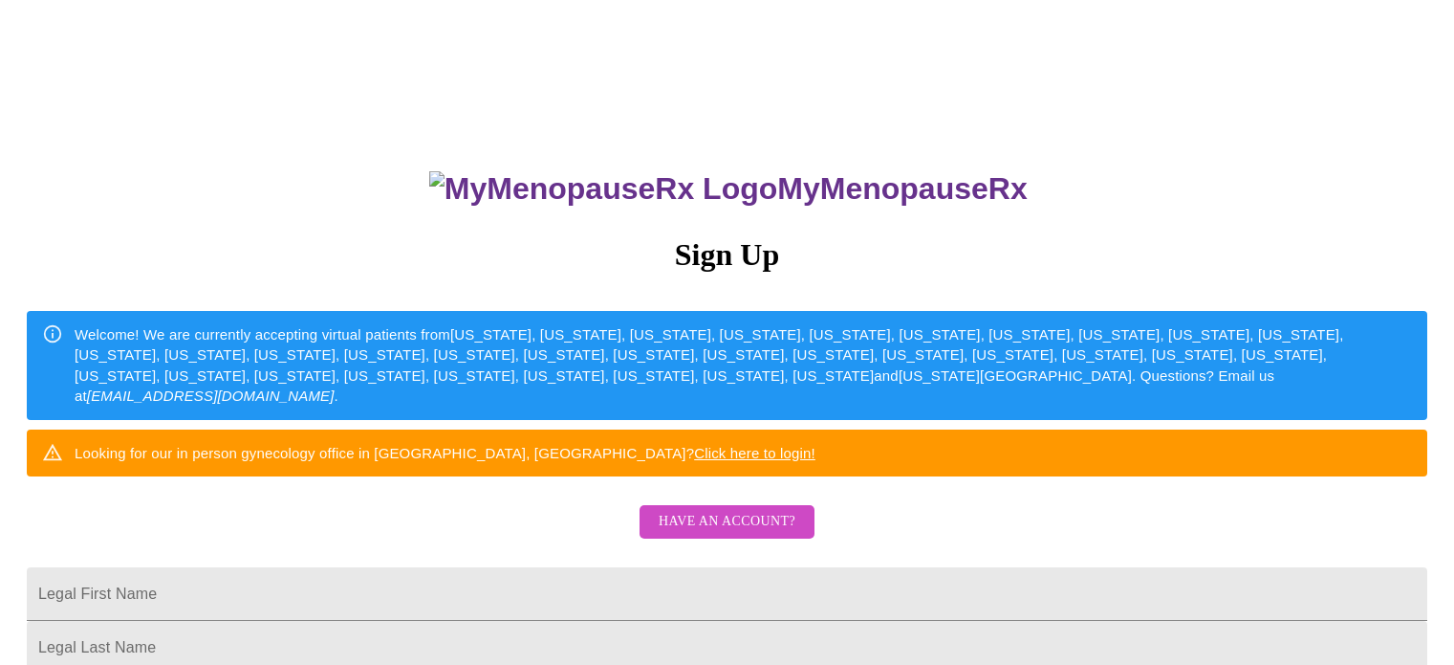 The width and height of the screenshot is (1454, 665). Describe the element at coordinates (603, 188) in the screenshot. I see `img: MyMenopauseRx Logo` at that location.